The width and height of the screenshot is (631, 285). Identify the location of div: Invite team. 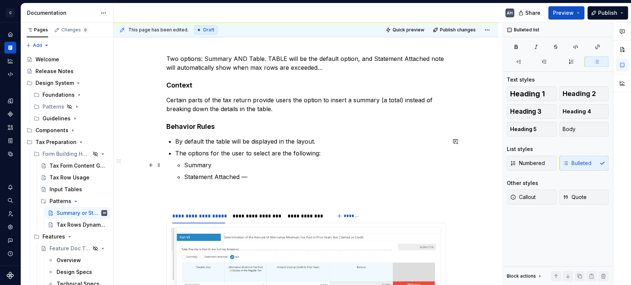
(10, 214).